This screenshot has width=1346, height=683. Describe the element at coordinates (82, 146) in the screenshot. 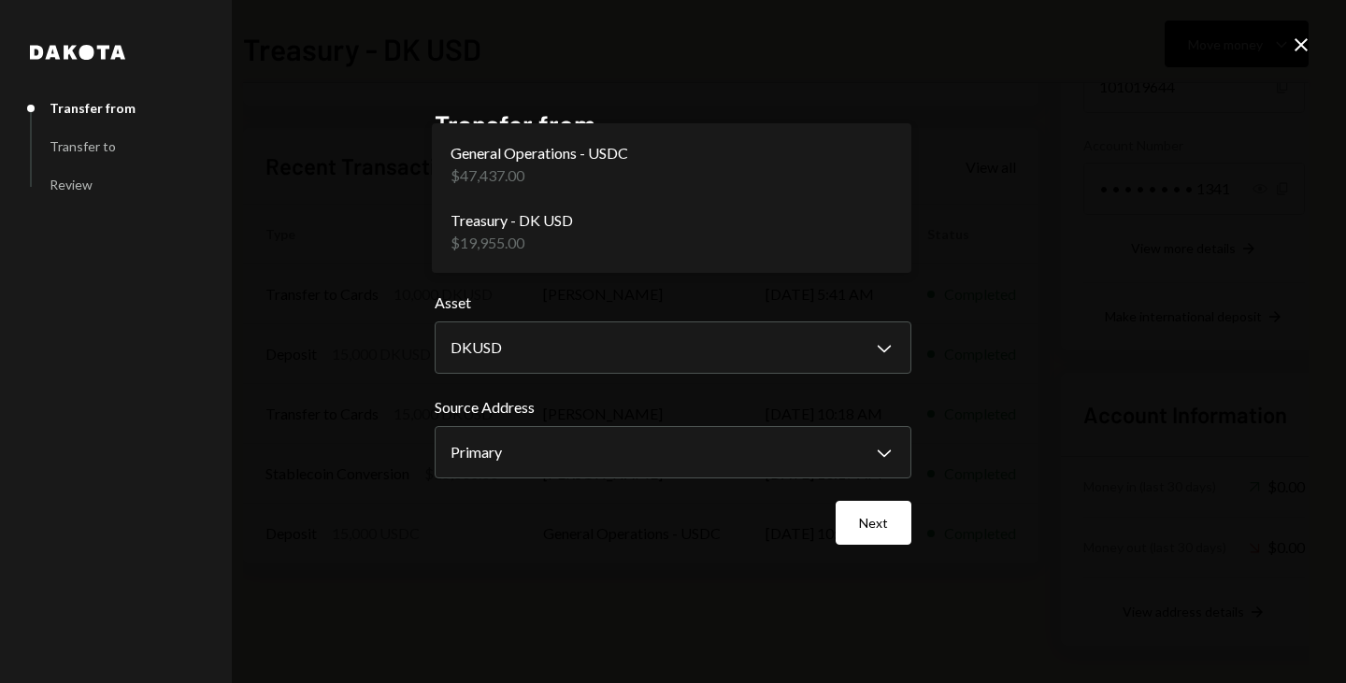

I see `div: Transfer to` at that location.